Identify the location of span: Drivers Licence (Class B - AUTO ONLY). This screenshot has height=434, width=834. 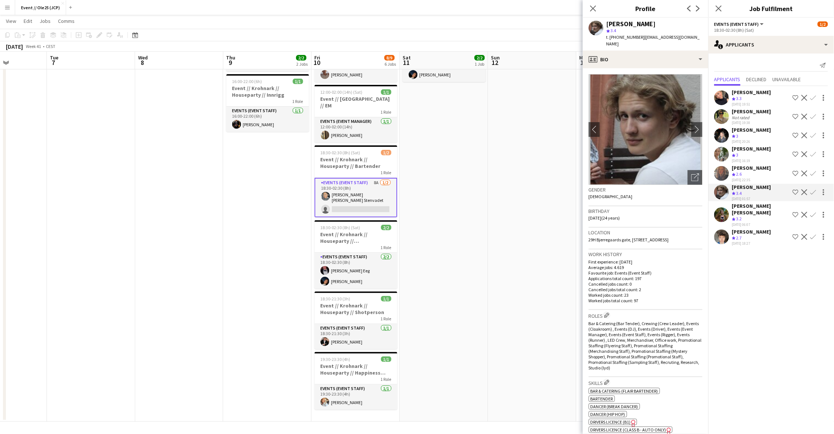
(628, 430).